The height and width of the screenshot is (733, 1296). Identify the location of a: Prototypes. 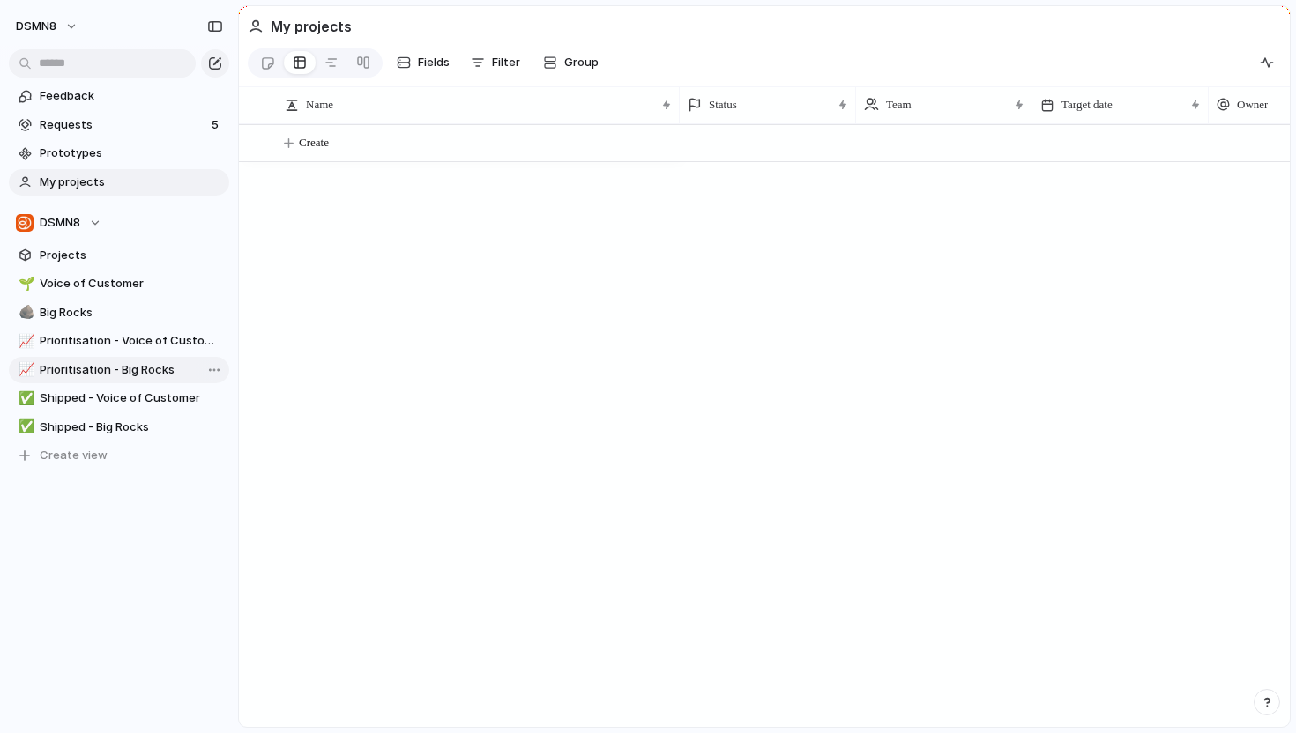
(119, 153).